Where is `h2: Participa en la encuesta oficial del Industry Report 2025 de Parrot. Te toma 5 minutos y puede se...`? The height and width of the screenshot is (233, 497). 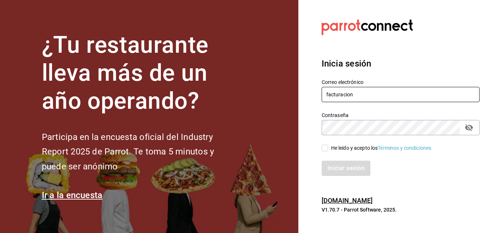
h2: Participa en la encuesta oficial del Industry Report 2025 de Parrot. Te toma 5 minutos y puede se... is located at coordinates (140, 152).